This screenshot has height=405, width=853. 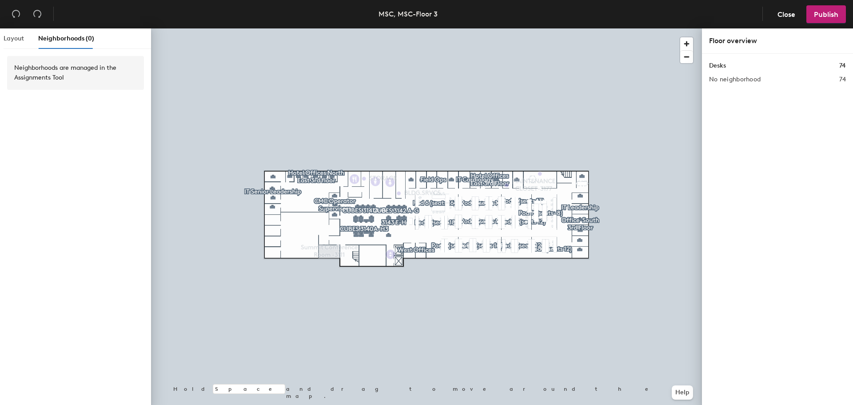 What do you see at coordinates (786, 14) in the screenshot?
I see `button: Close` at bounding box center [786, 14].